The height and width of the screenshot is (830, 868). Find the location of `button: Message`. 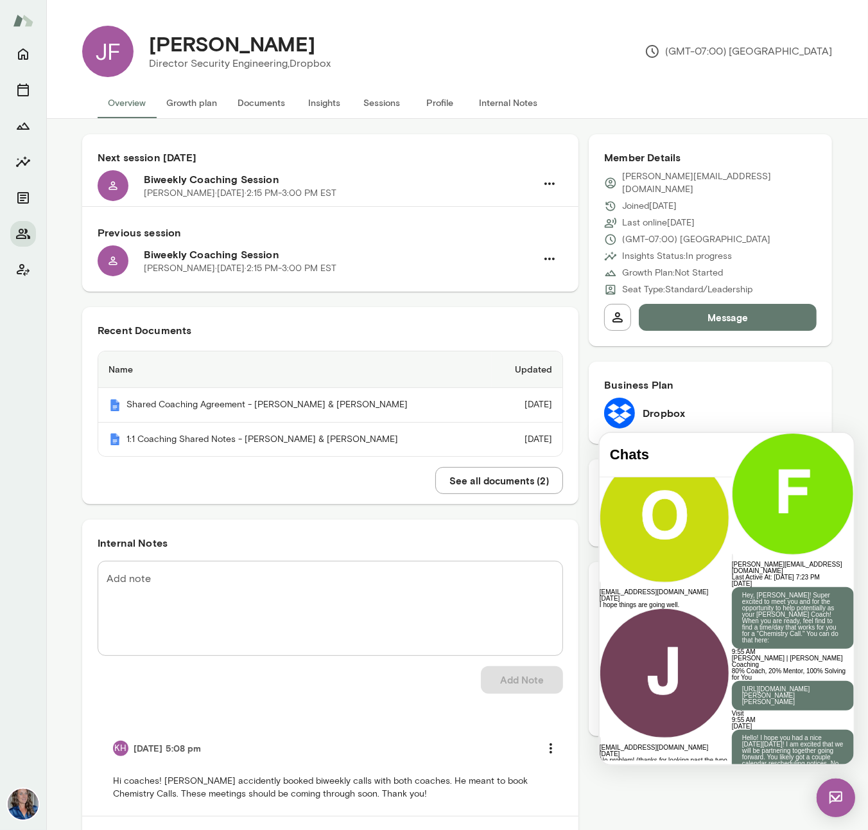

button: Message is located at coordinates (727, 317).